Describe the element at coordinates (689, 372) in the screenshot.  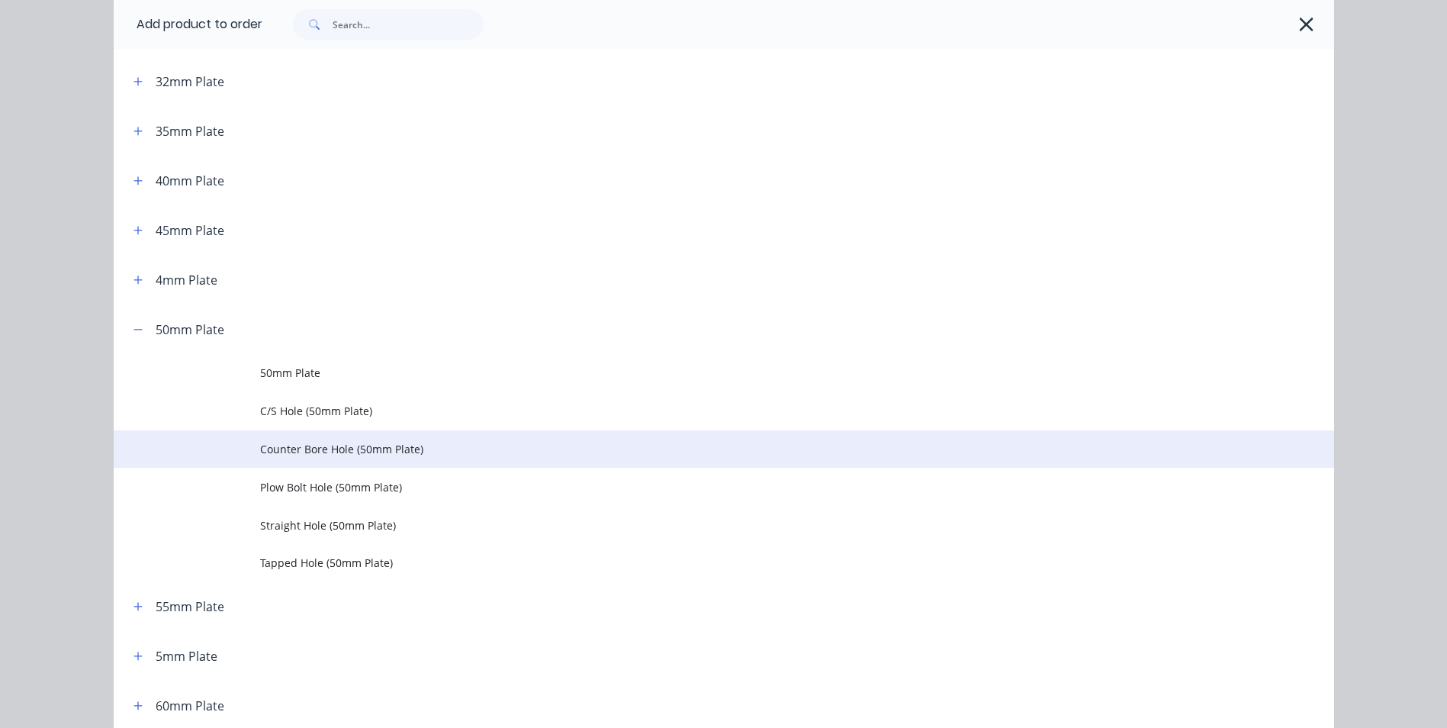
I see `span: 50mm Plate` at that location.